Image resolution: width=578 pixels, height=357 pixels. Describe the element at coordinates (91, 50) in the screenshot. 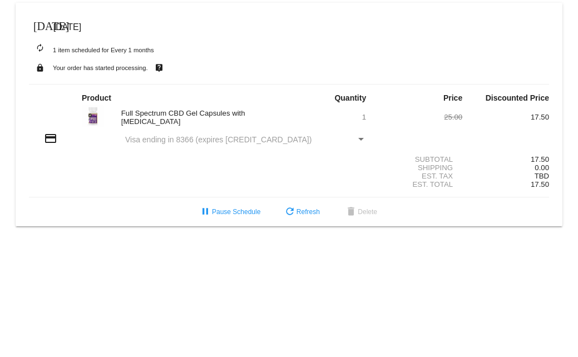

I see `small: 1 item scheduled for Every 1 months` at that location.